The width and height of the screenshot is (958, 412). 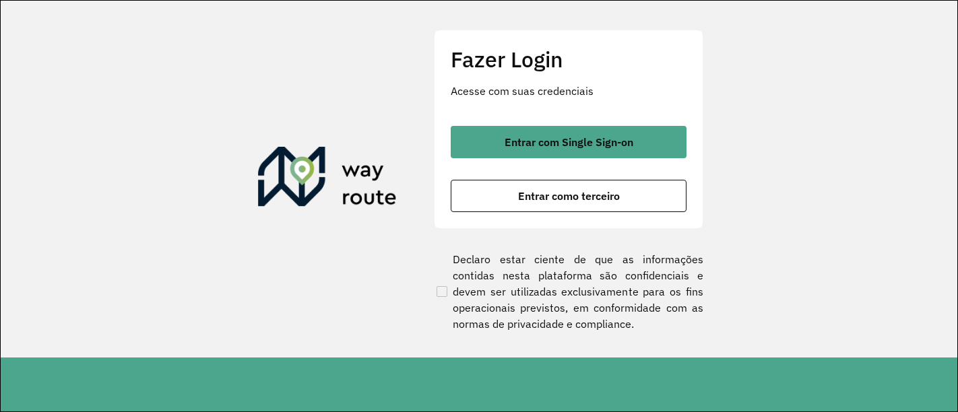 I want to click on span: Entrar com Single Sign-on, so click(x=568, y=142).